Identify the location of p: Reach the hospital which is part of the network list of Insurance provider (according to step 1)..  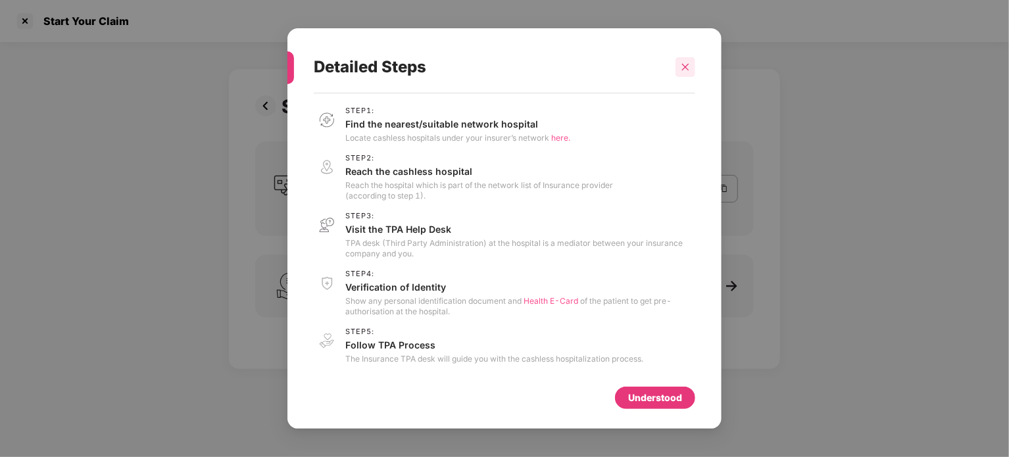
(479, 191).